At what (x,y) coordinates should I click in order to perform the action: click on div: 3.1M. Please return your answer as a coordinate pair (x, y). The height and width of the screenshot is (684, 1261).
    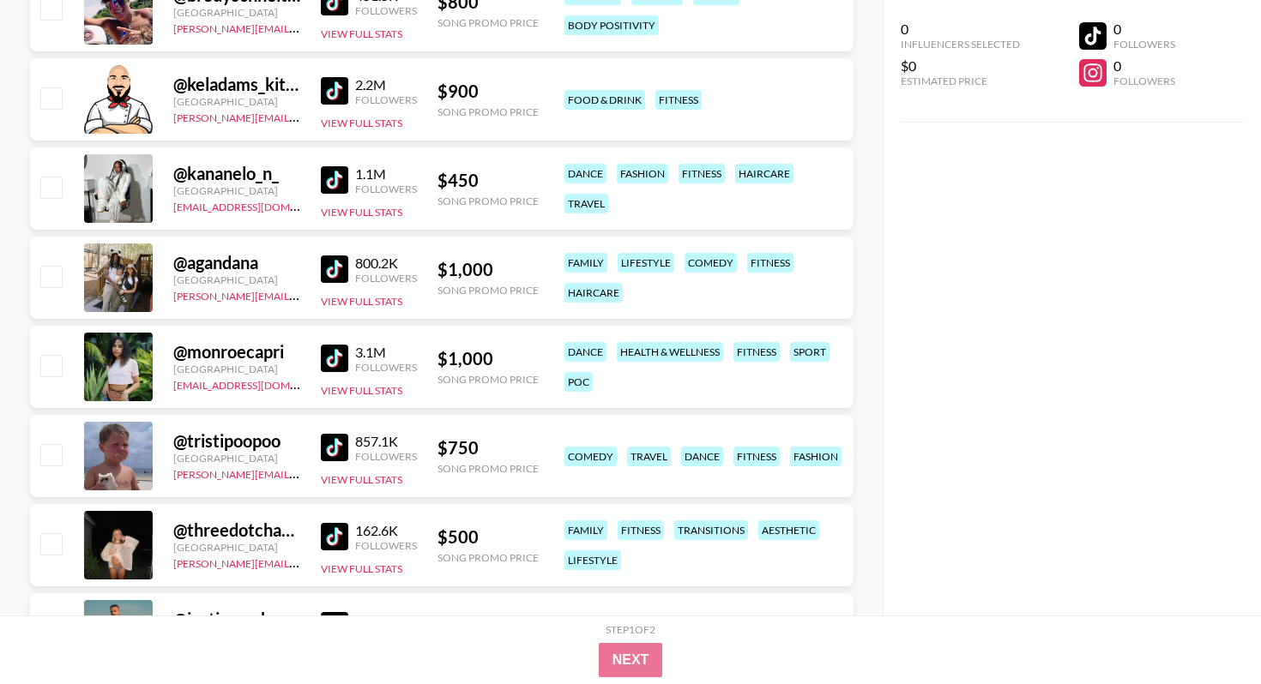
    Looking at the image, I should click on (386, 353).